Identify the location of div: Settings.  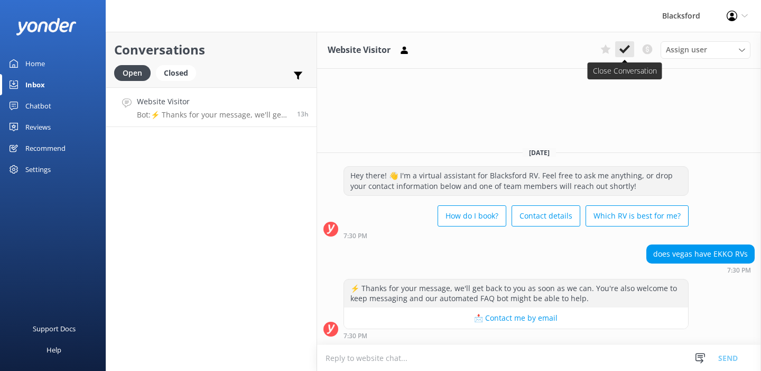
(38, 169).